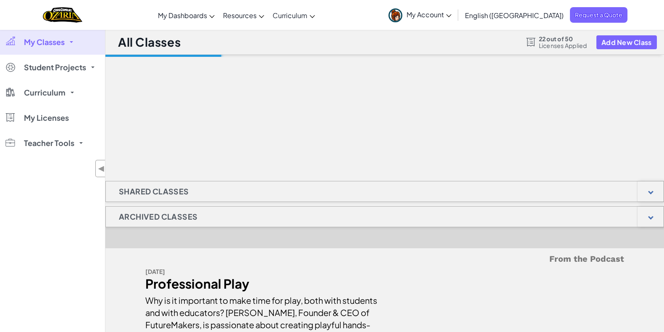 This screenshot has height=332, width=664. What do you see at coordinates (49, 143) in the screenshot?
I see `span: Teacher Tools` at bounding box center [49, 143].